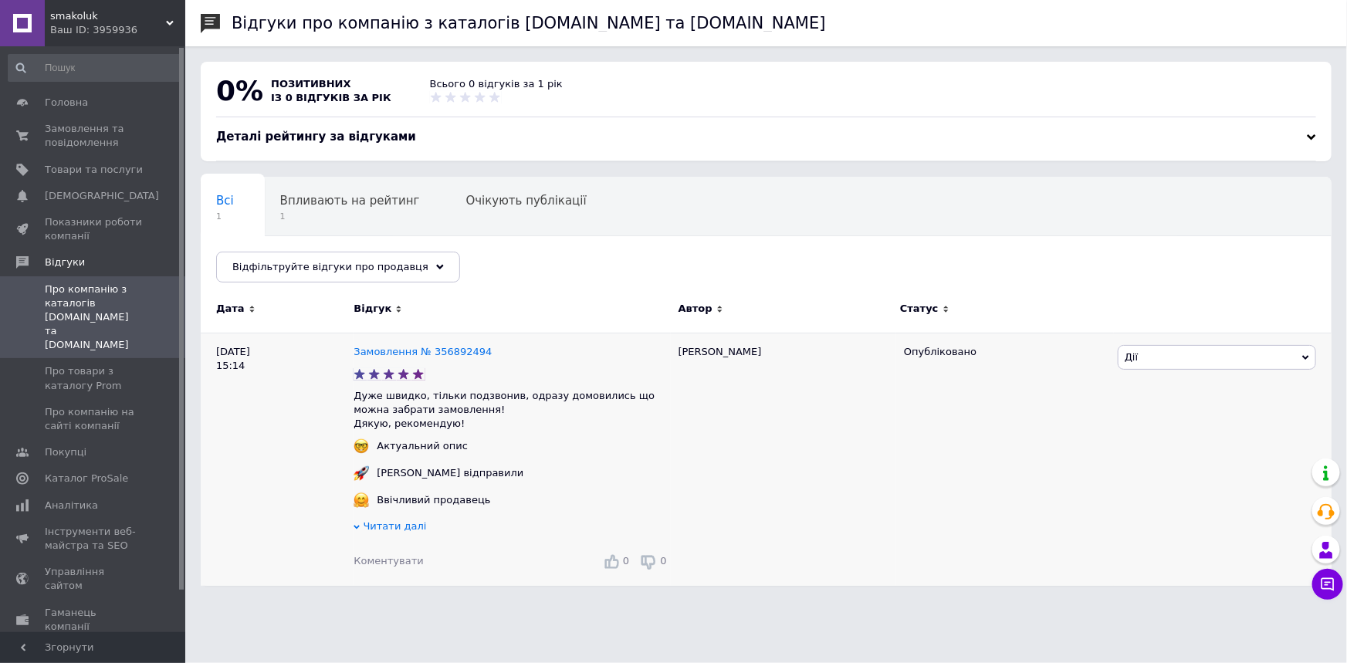  Describe the element at coordinates (496, 84) in the screenshot. I see `div: Всього 0 відгуків за 1 рік` at that location.